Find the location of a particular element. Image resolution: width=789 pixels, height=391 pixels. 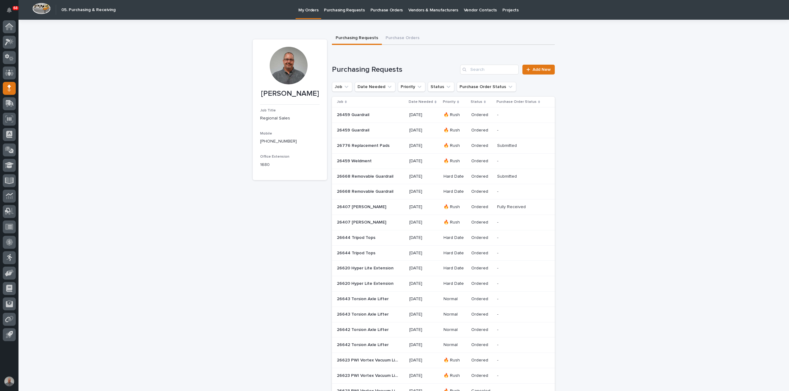

button: Purchase Order Status is located at coordinates (486, 87).